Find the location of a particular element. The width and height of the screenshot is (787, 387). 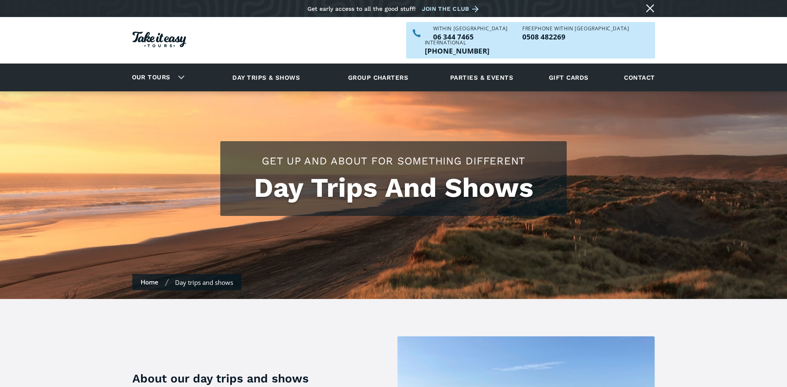

p: 0508 482269 is located at coordinates (575, 37).